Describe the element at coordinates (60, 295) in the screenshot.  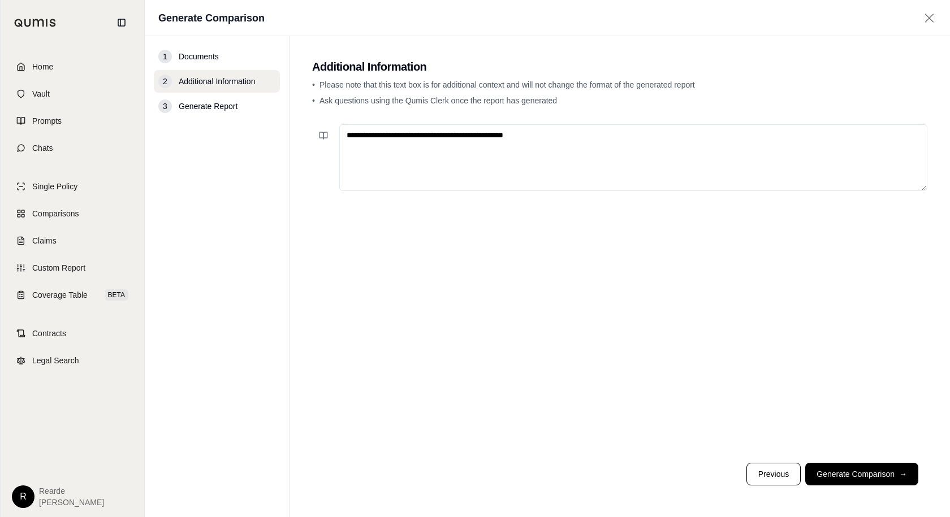
I see `span: Coverage Table` at that location.